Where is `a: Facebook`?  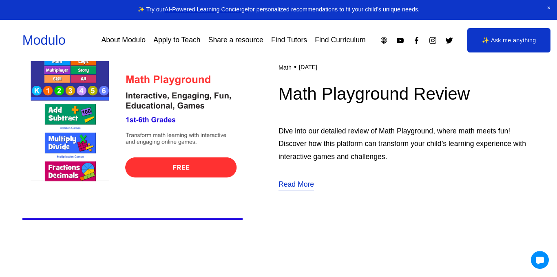
a: Facebook is located at coordinates (416, 40).